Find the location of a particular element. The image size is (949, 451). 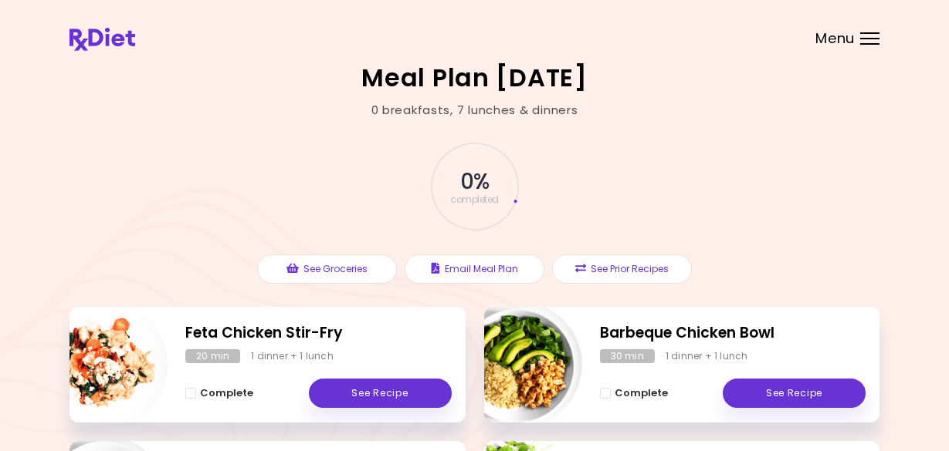

button: Complete - Feta Chicken Stir-Fry is located at coordinates (219, 394).